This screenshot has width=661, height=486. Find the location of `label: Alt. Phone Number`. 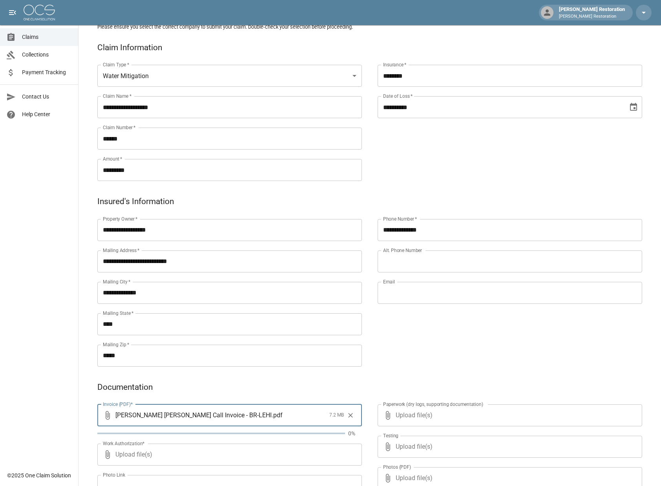

label: Alt. Phone Number is located at coordinates (402, 250).